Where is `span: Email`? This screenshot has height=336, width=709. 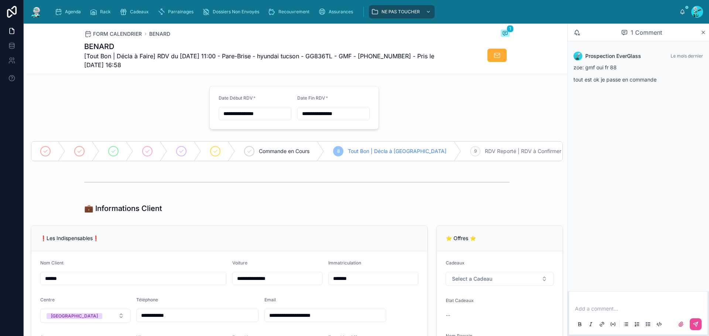 span: Email is located at coordinates (270, 300).